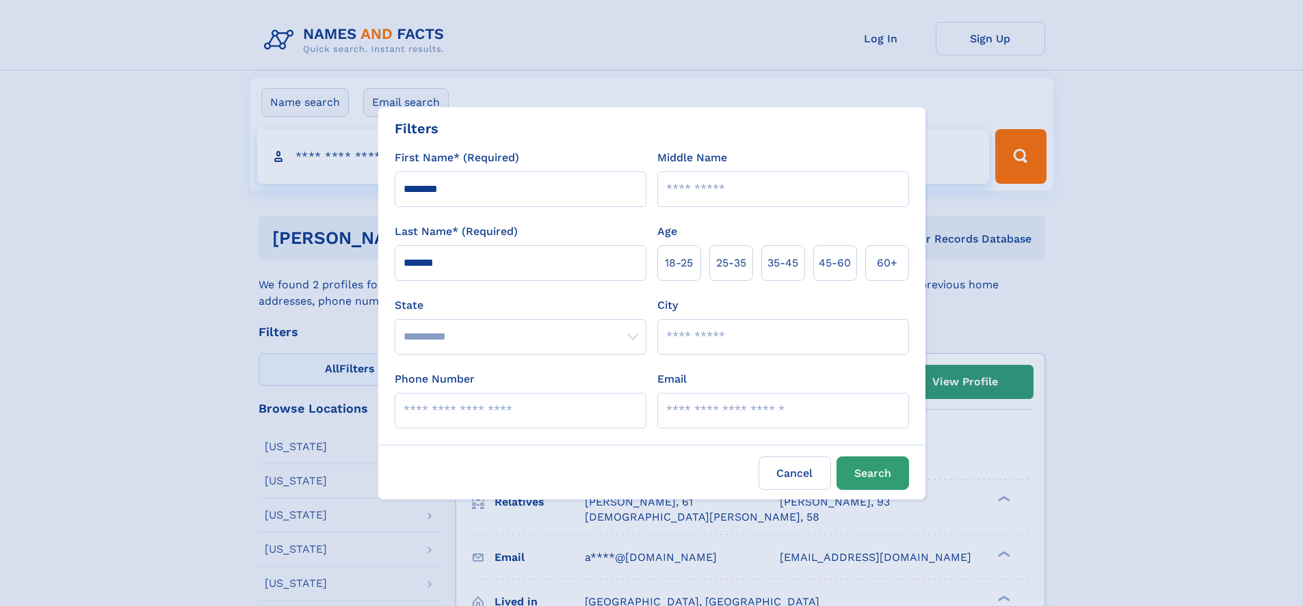 The image size is (1303, 606). I want to click on label: First Name* (Required), so click(457, 158).